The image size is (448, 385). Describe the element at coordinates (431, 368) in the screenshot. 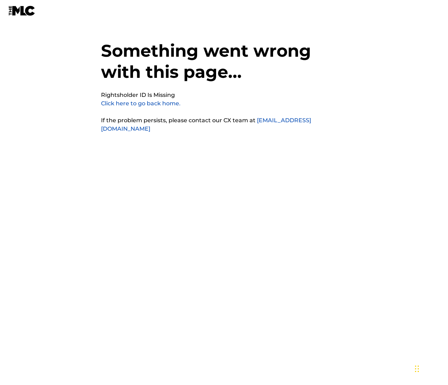

I see `div: Chat Widget` at that location.